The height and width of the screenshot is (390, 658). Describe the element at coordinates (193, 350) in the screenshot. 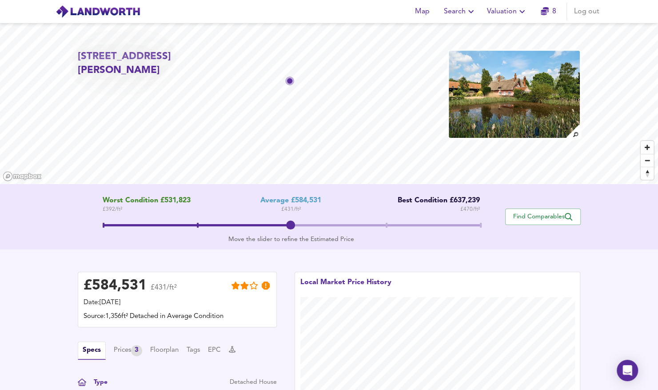

I see `button: Tags` at that location.